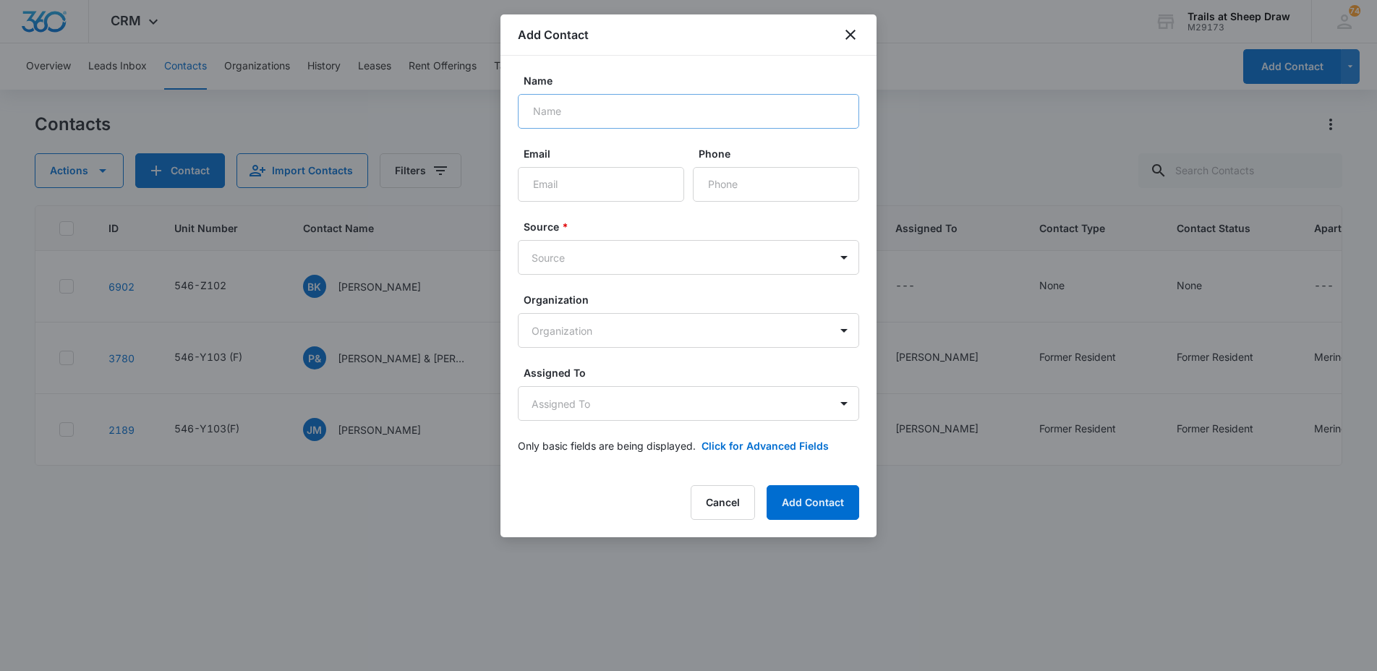 The height and width of the screenshot is (671, 1377). Describe the element at coordinates (722, 503) in the screenshot. I see `button: Cancel` at that location.